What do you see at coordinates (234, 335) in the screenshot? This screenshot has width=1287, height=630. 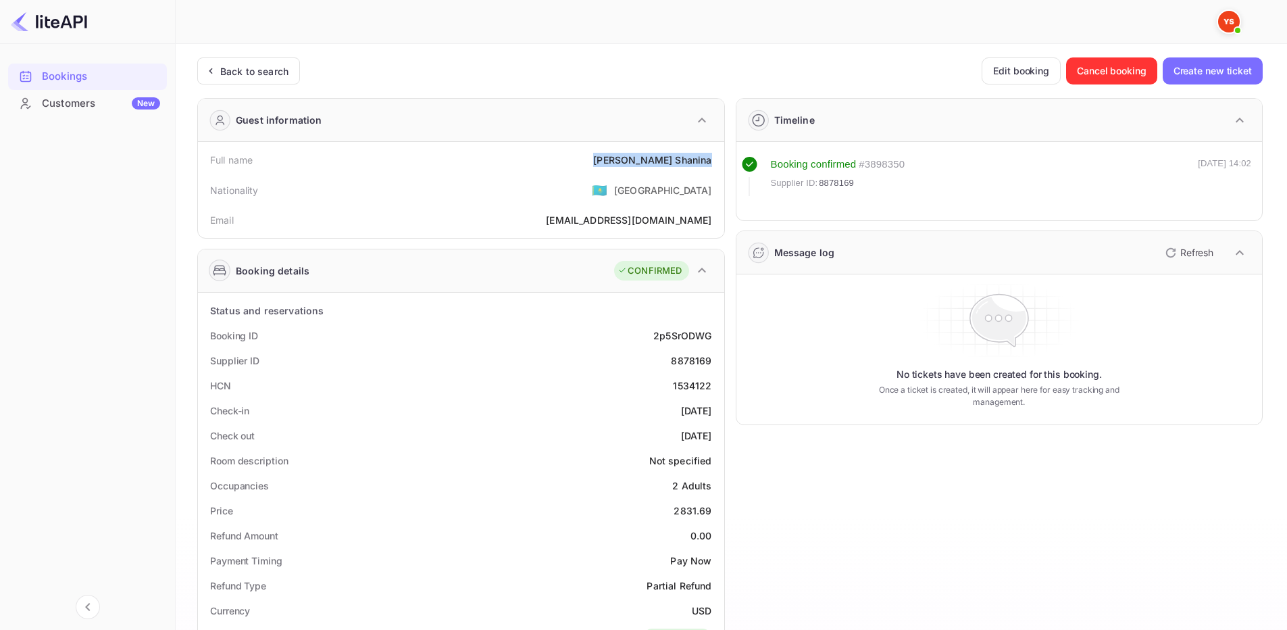 I see `div: Booking ID` at bounding box center [234, 335].